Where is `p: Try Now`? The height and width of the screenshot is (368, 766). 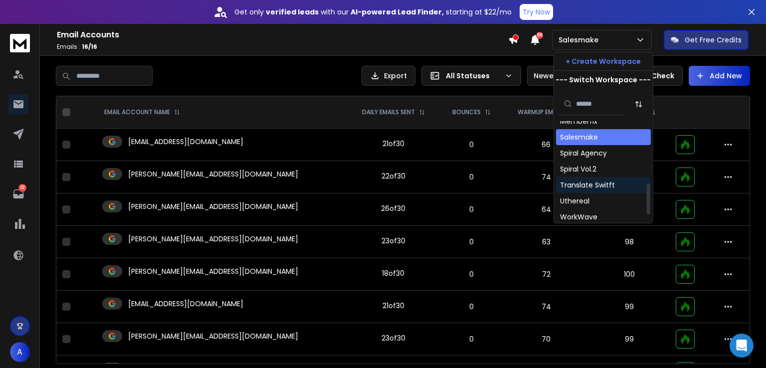
p: Try Now is located at coordinates (536, 12).